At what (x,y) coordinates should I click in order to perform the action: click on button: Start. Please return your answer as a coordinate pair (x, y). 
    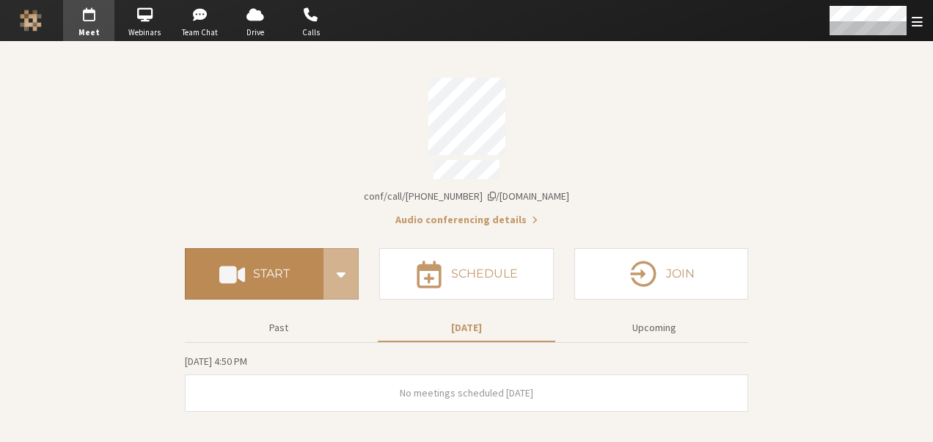
    Looking at the image, I should click on (254, 274).